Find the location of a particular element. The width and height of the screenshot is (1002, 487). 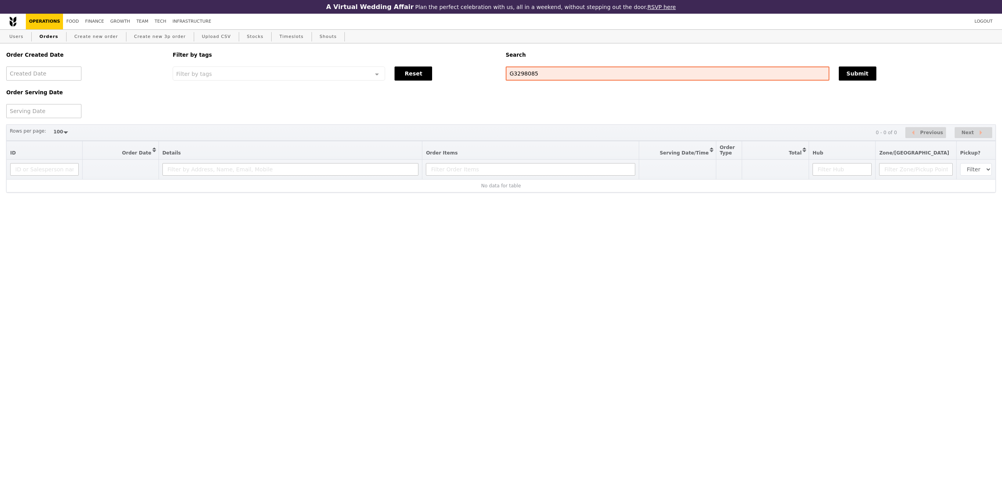

a: Shouts is located at coordinates (328, 37).